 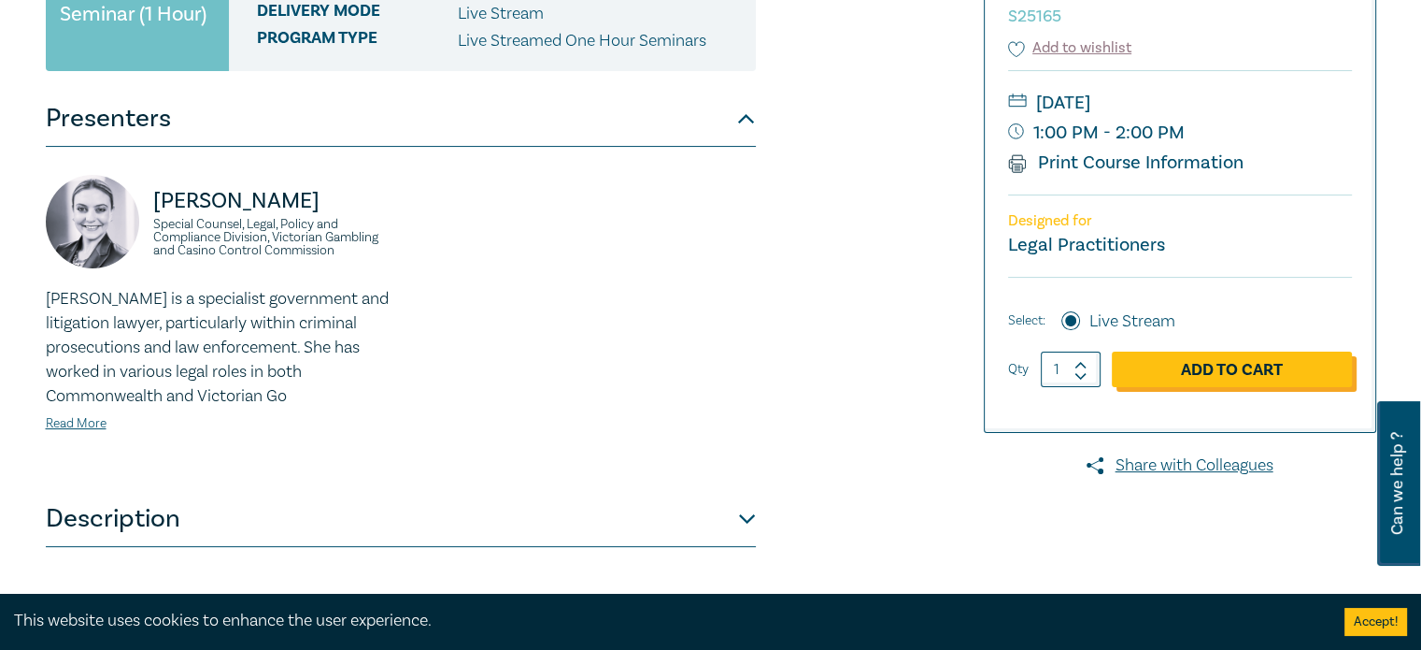 I want to click on img: https://s3.ap-southeast-2.amazonaws.com/leo-cussen-store-production-content/Contacts/Samantha%20P..., so click(x=93, y=221).